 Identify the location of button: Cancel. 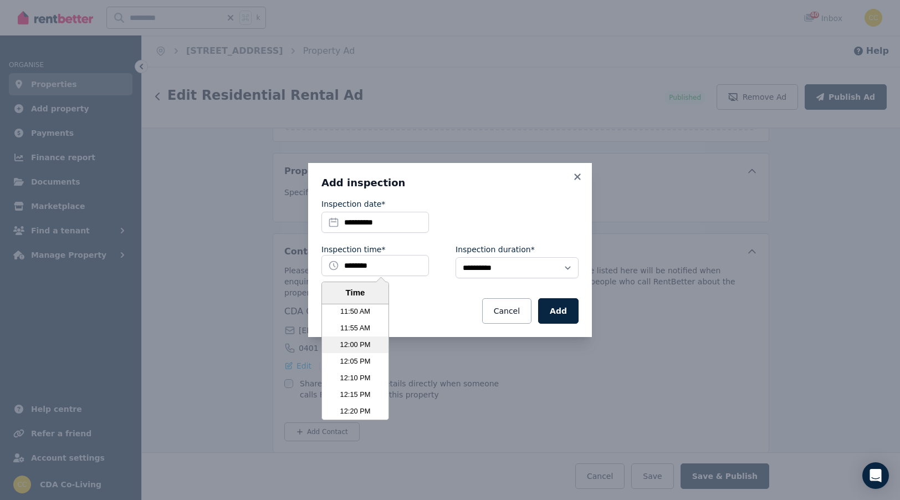
(506, 311).